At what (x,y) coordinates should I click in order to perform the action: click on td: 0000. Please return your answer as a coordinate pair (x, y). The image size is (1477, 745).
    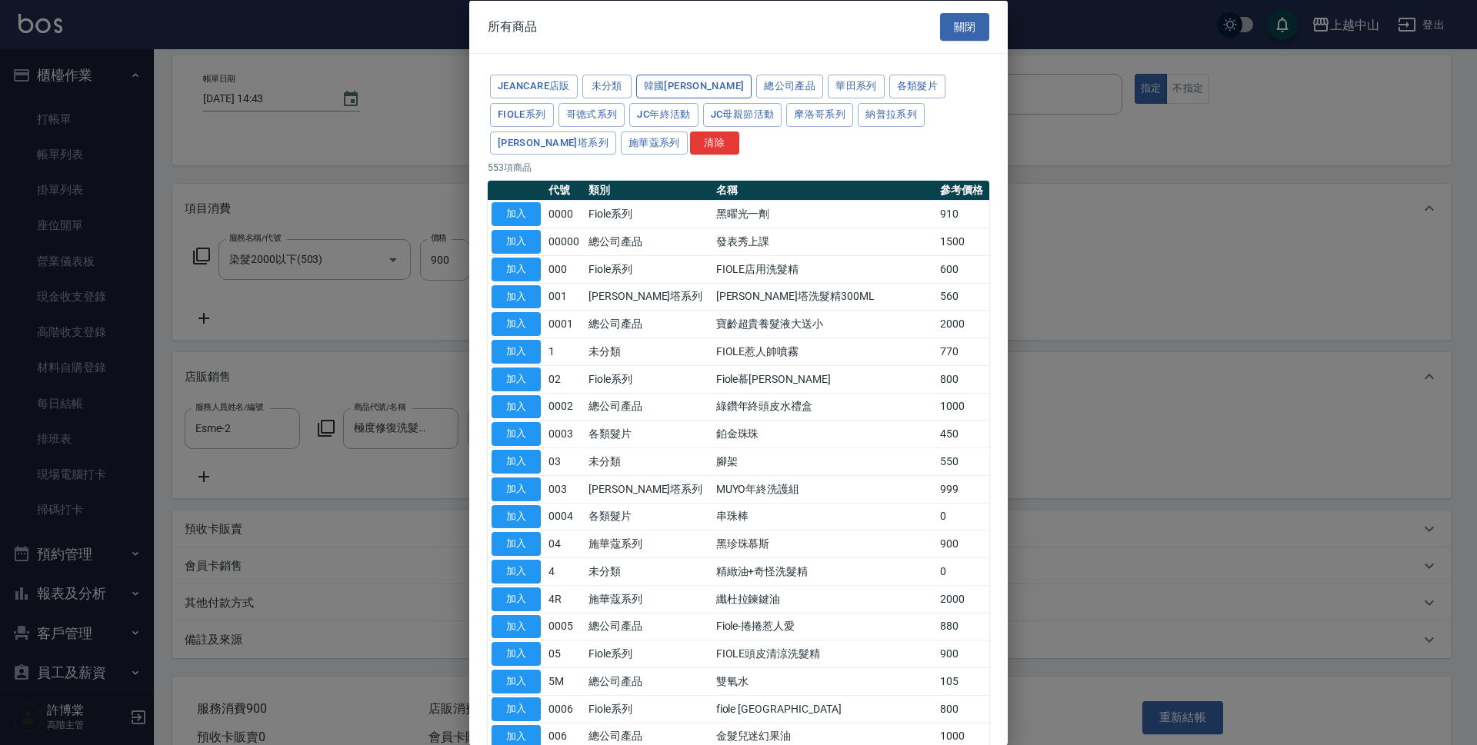
    Looking at the image, I should click on (565, 214).